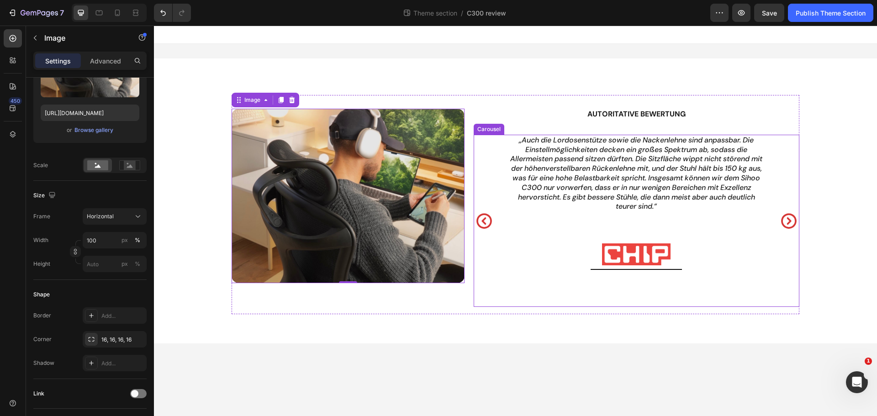  What do you see at coordinates (42, 216) in the screenshot?
I see `label: Frame` at bounding box center [42, 216].